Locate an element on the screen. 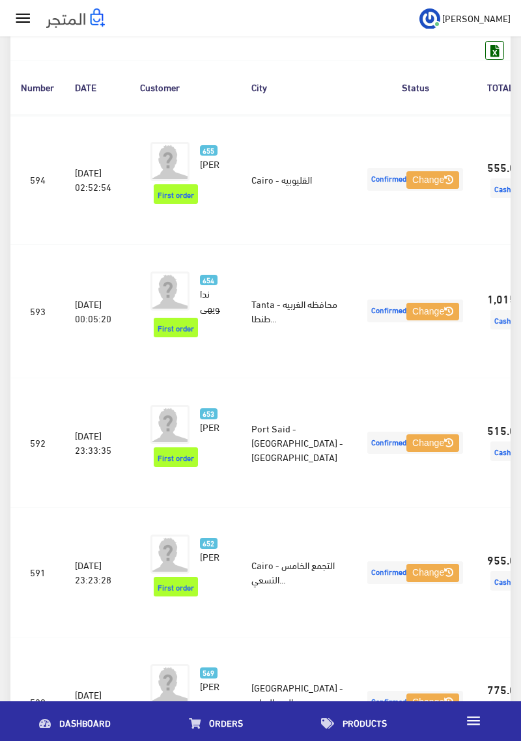  th: Number is located at coordinates (37, 87).